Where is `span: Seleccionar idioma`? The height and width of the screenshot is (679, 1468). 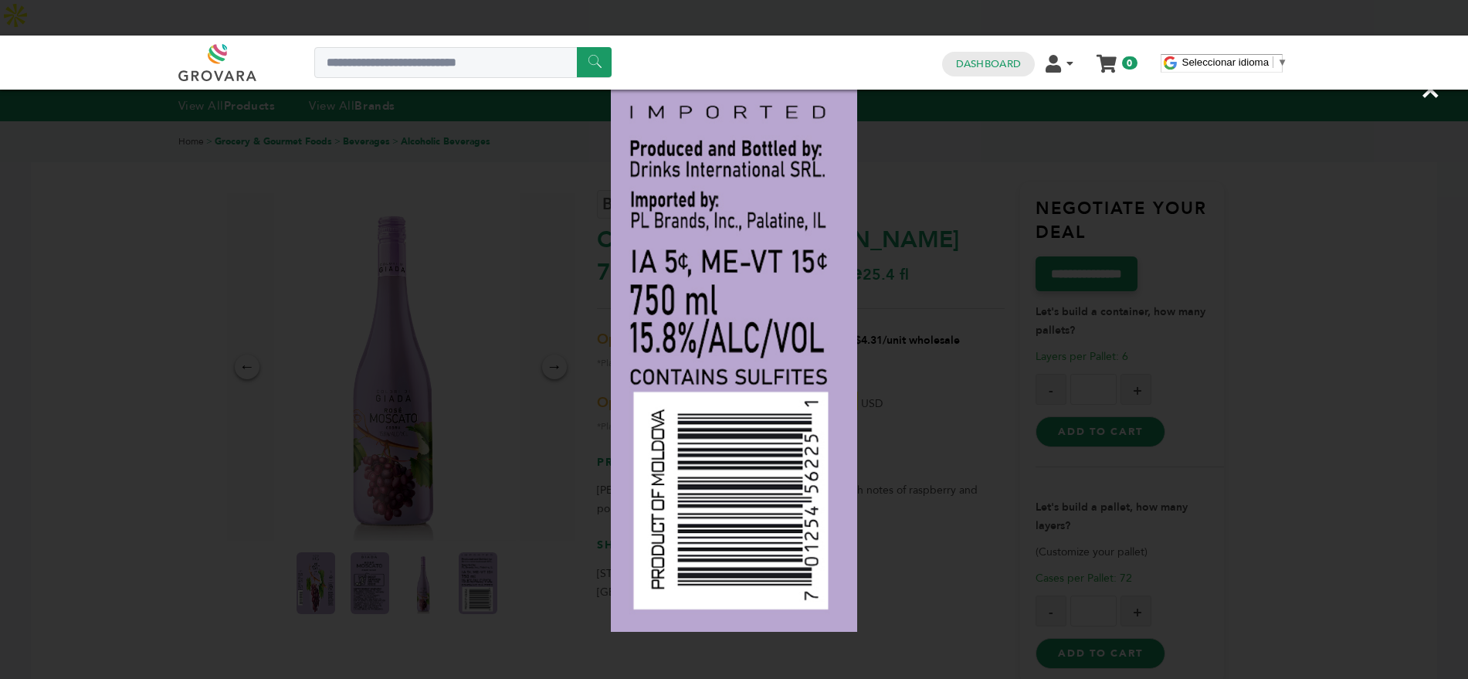
span: Seleccionar idioma is located at coordinates (1226, 62).